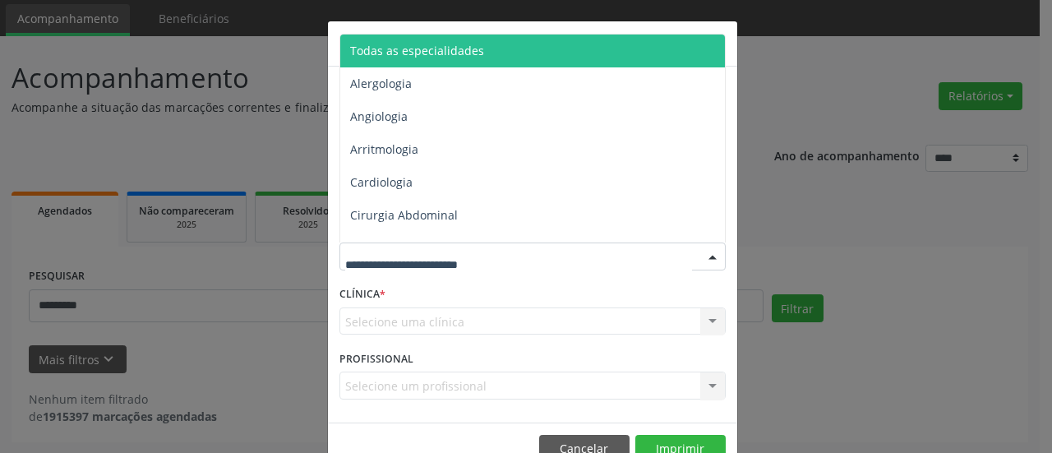  What do you see at coordinates (362, 294) in the screenshot?
I see `label: CLÍNICA` at bounding box center [362, 294].